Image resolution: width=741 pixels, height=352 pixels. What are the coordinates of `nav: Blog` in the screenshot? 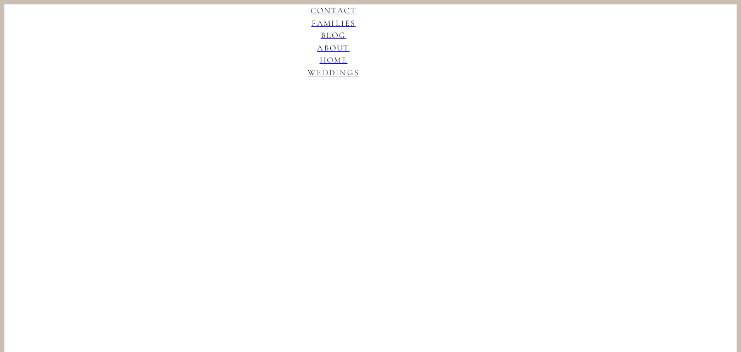 It's located at (334, 35).